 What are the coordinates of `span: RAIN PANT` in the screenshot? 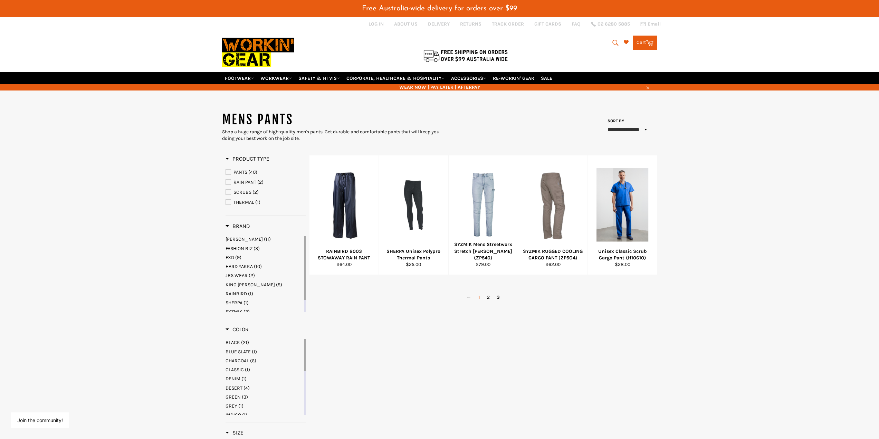 It's located at (245, 182).